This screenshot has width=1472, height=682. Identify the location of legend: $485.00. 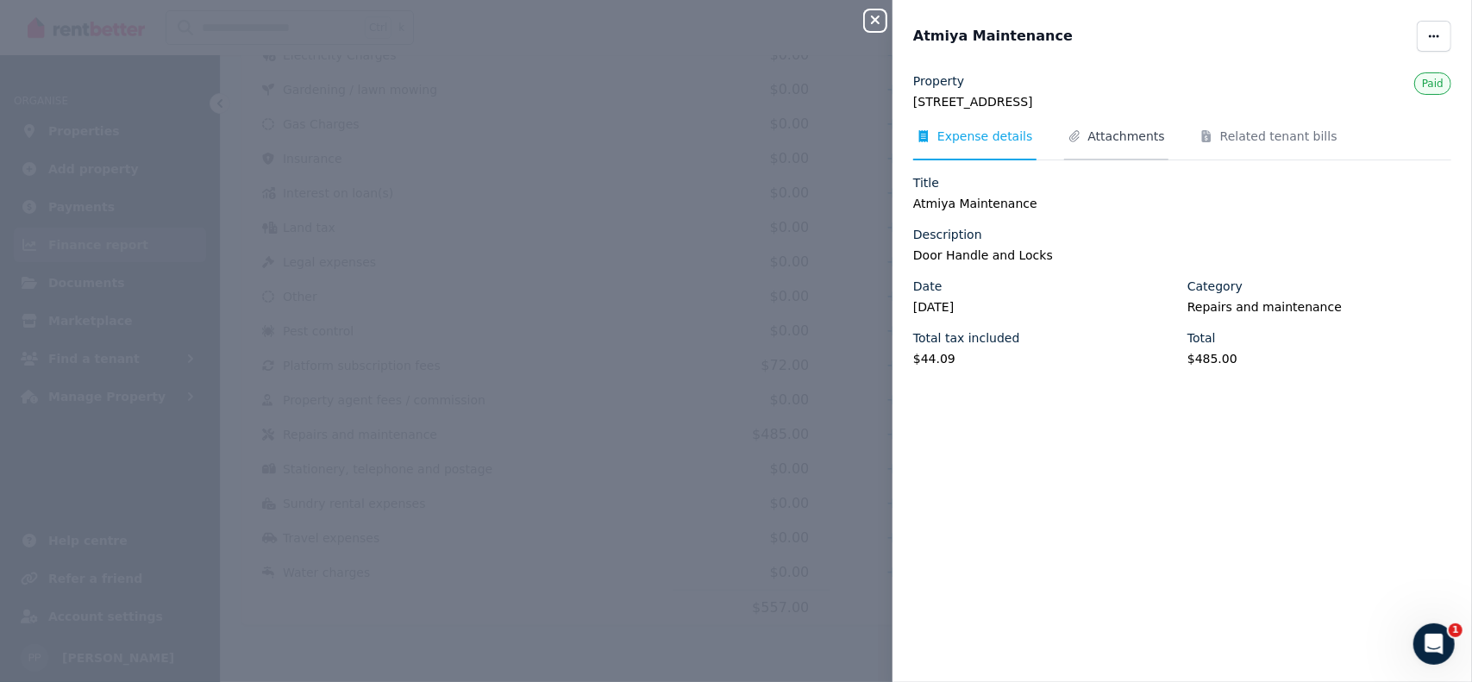
(1319, 359).